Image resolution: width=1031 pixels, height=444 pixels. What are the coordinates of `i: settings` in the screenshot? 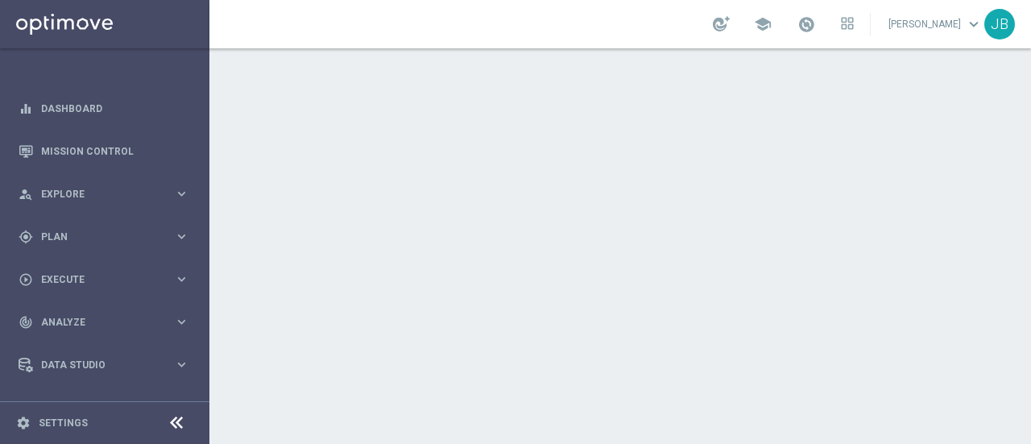 It's located at (23, 423).